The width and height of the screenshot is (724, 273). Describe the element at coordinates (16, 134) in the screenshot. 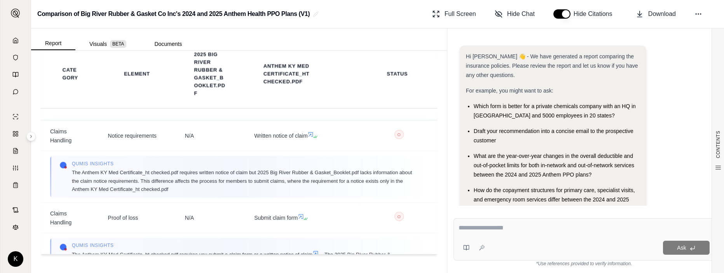

I see `a: Policy Comparisons` at that location.